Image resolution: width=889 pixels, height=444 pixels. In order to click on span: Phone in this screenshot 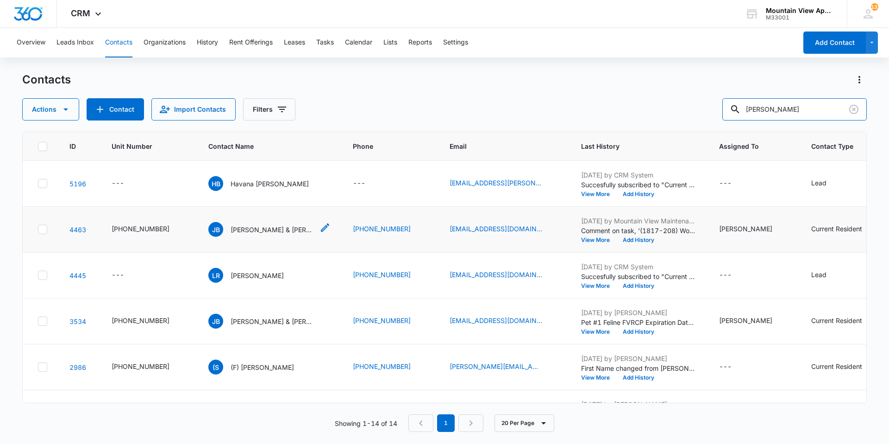, I will do `click(383, 146)`.